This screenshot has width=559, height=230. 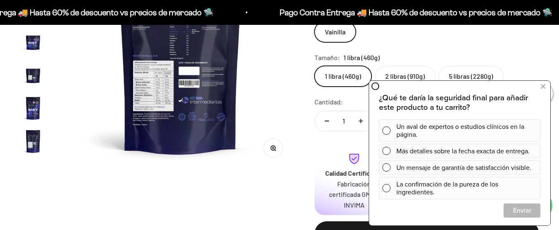 What do you see at coordinates (362, 58) in the screenshot?
I see `span: 1 libra (460g)` at bounding box center [362, 58].